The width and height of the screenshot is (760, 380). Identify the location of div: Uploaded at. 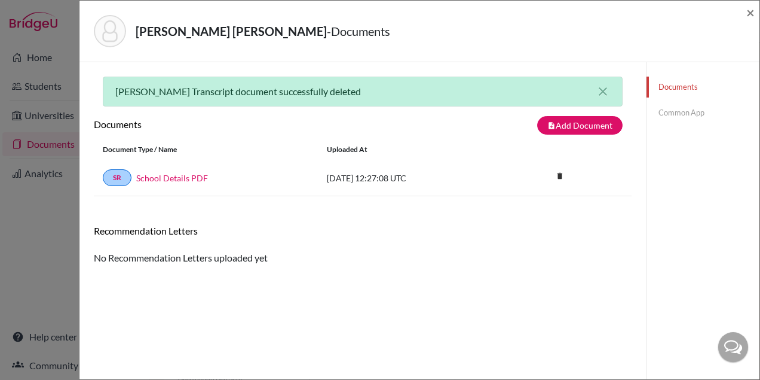
(408, 149).